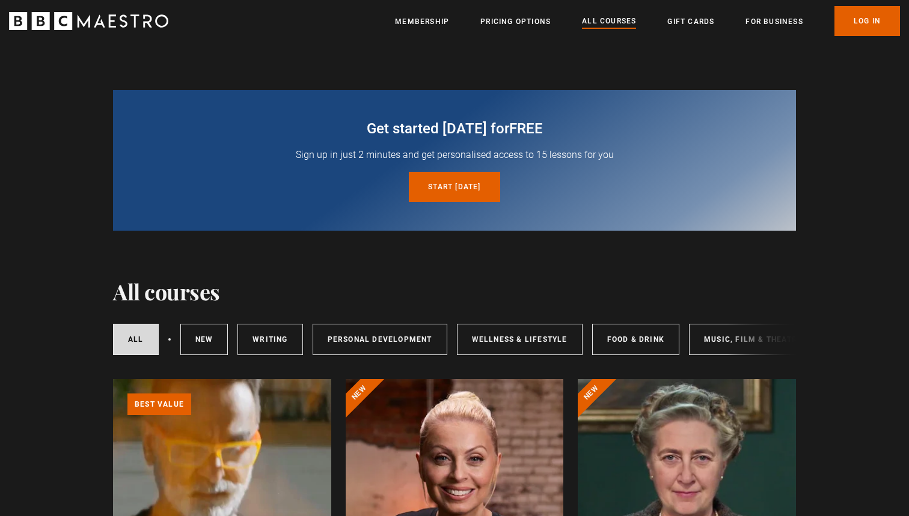 This screenshot has height=516, width=909. What do you see at coordinates (773, 22) in the screenshot?
I see `a: For business` at bounding box center [773, 22].